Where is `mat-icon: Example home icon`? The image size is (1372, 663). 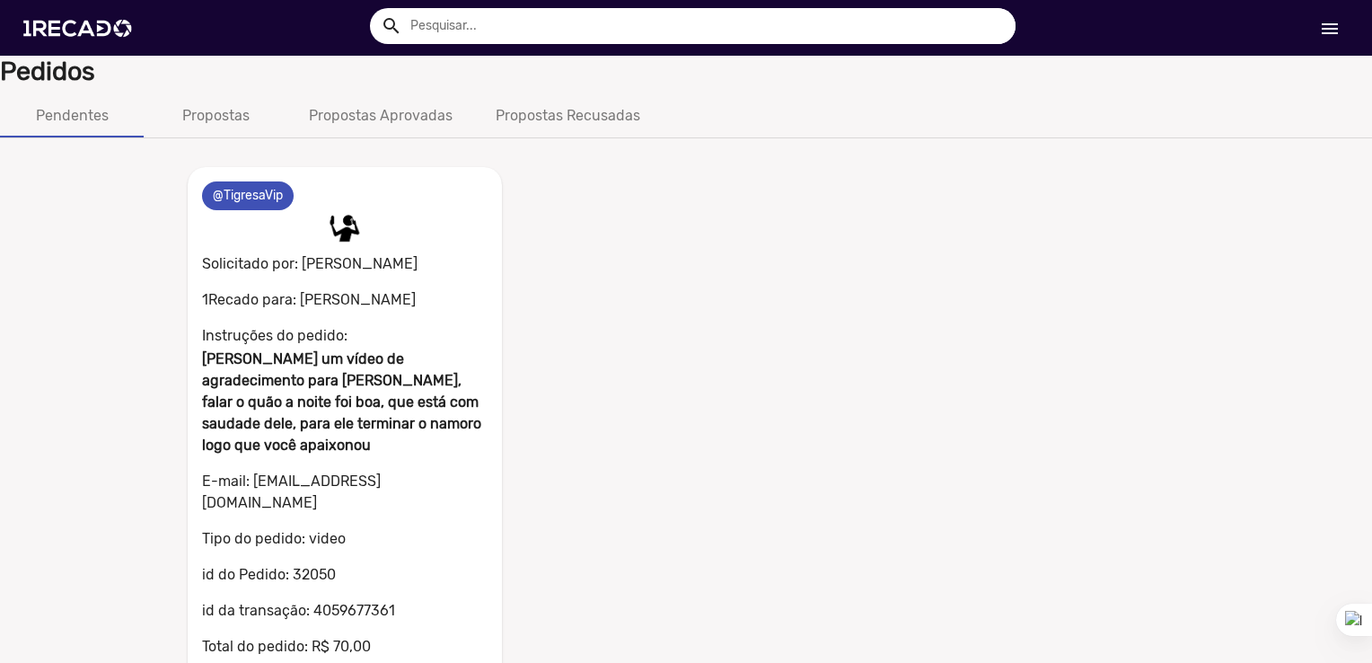 mat-icon: Example home icon is located at coordinates (391, 26).